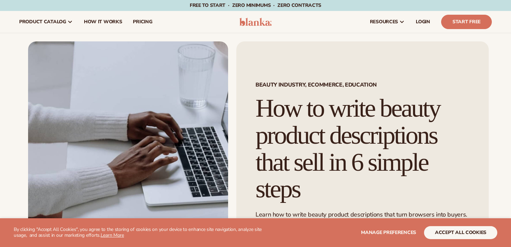 This screenshot has height=247, width=511. I want to click on a: LOGIN, so click(423, 22).